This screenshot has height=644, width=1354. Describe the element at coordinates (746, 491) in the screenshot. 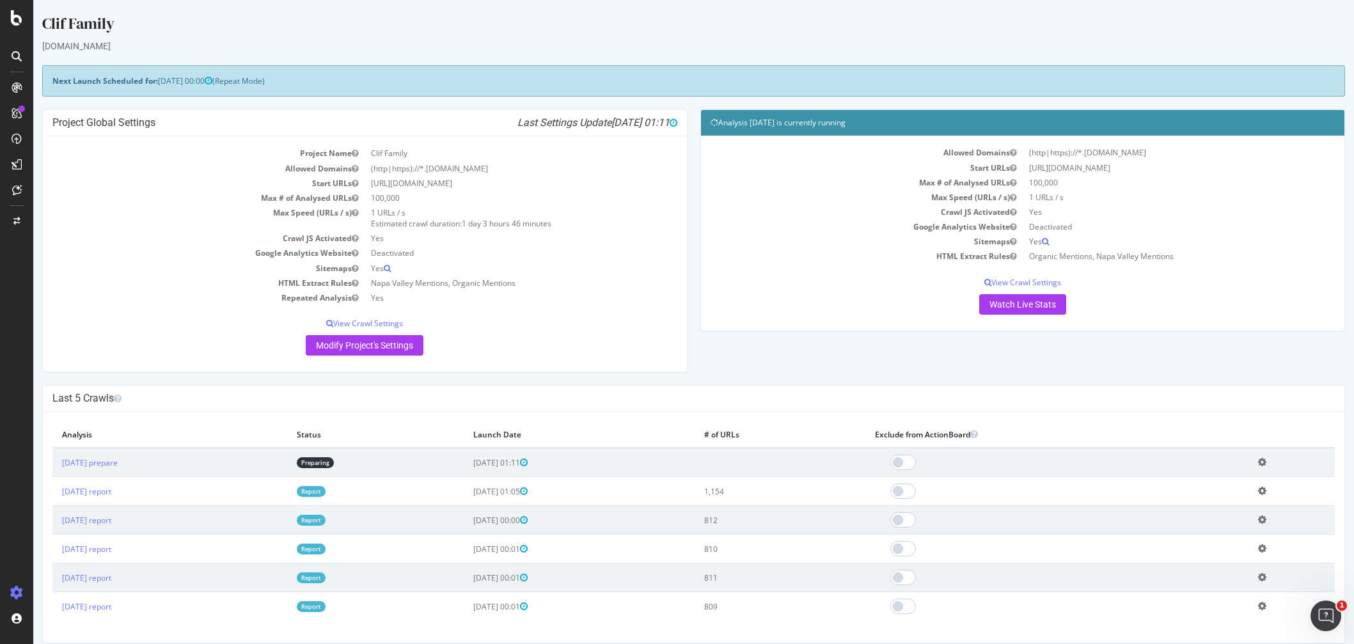

I see `td: 1,154` at that location.